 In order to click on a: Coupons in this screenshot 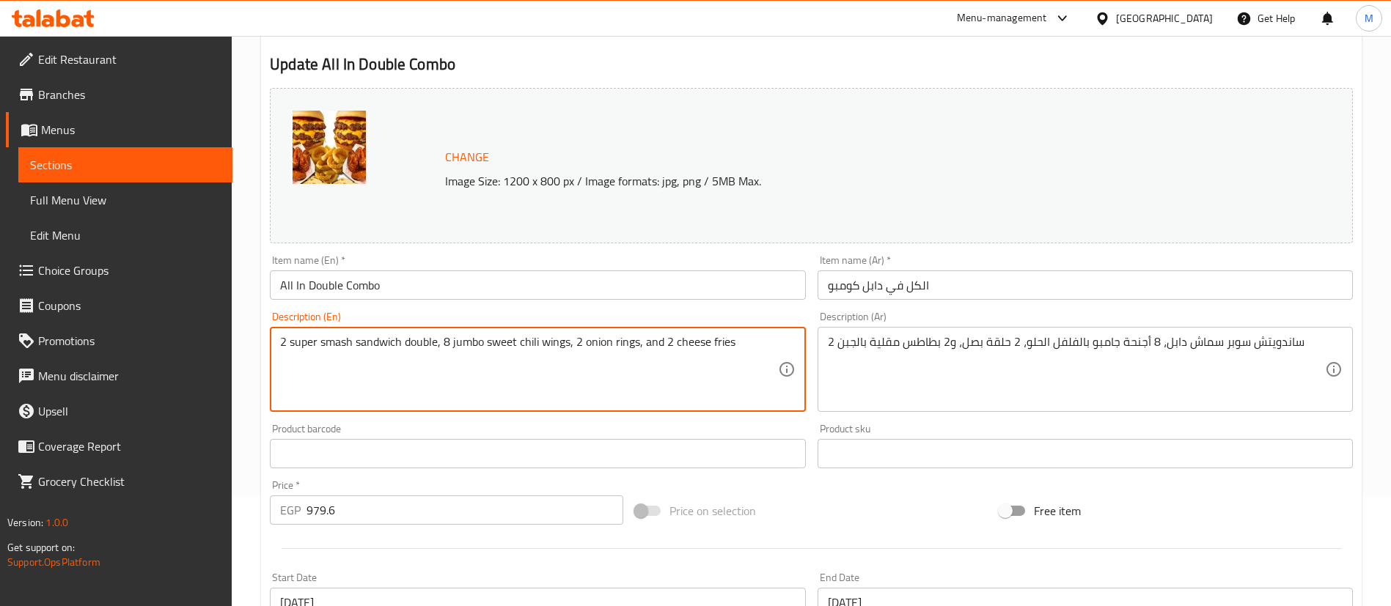, I will do `click(119, 306)`.